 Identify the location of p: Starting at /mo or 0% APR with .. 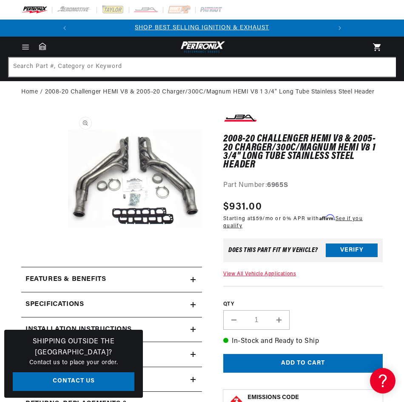
(303, 222).